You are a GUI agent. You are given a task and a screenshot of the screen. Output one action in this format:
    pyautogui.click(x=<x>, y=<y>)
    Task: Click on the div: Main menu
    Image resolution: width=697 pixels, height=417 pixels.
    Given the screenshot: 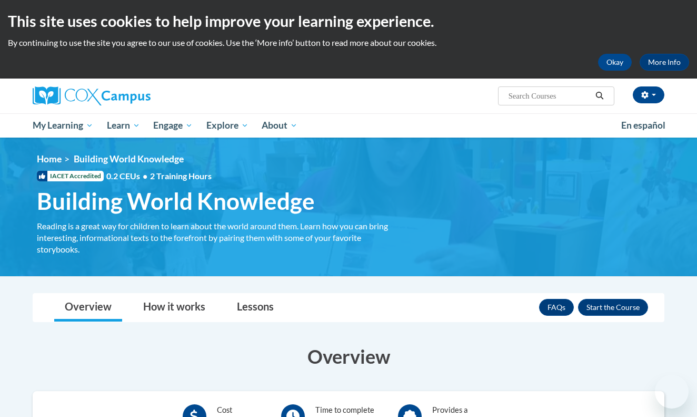 What is the action you would take?
    pyautogui.click(x=349, y=125)
    